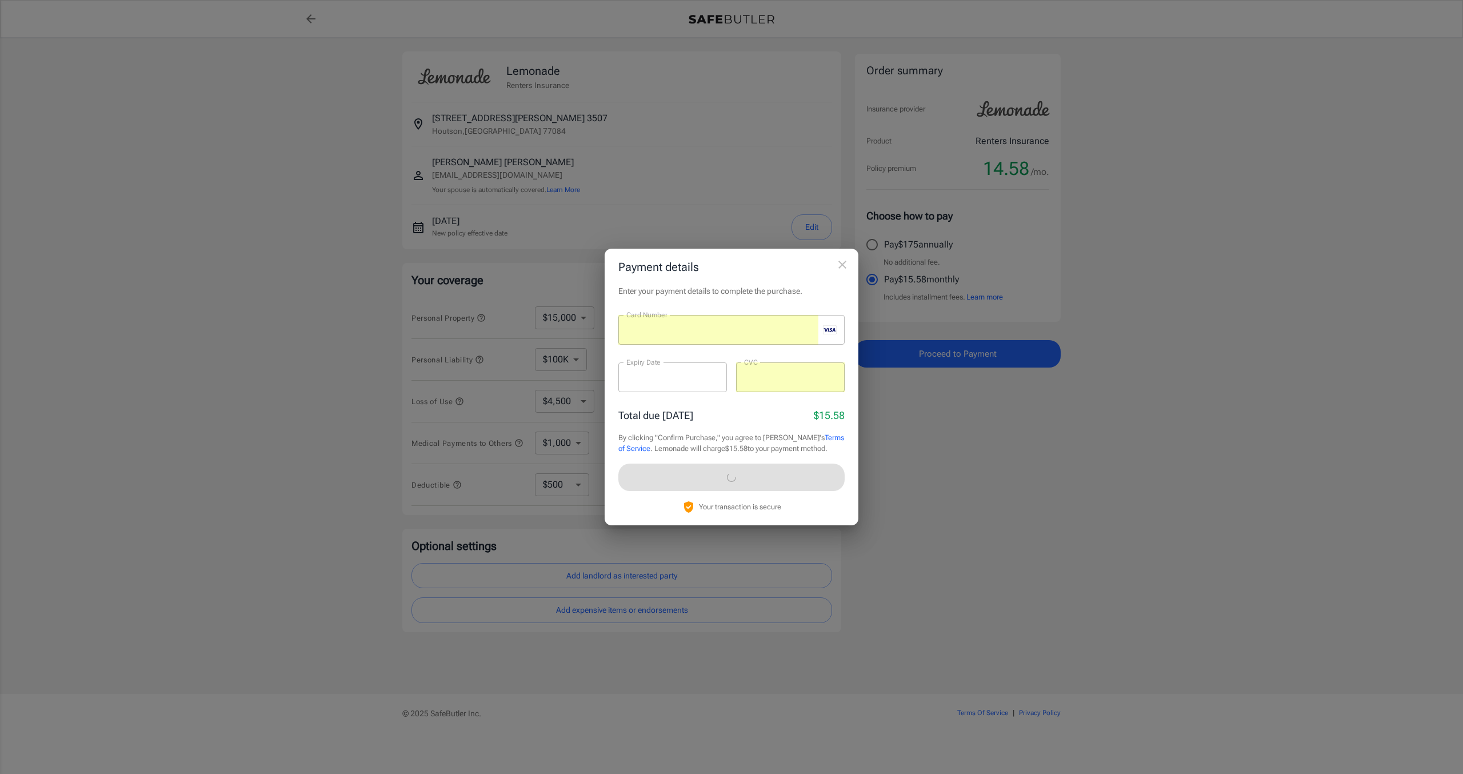  I want to click on svg: visa, so click(830, 330).